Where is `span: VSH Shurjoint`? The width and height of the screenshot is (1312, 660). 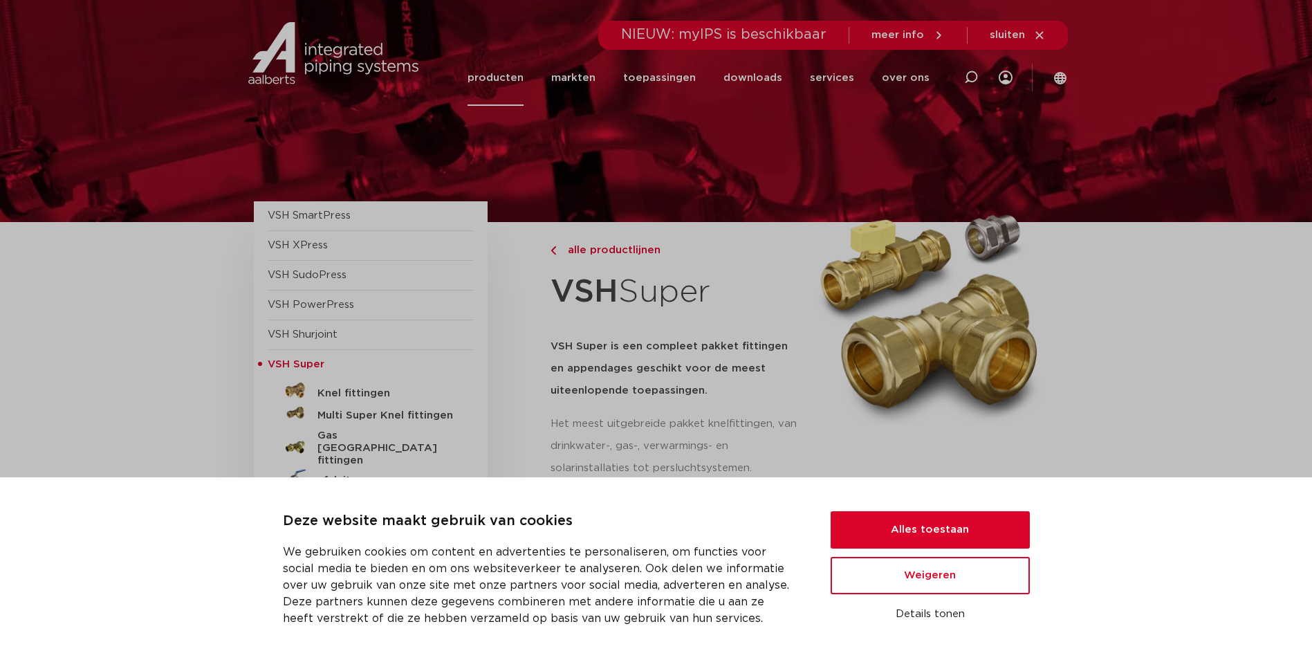
span: VSH Shurjoint is located at coordinates (302, 334).